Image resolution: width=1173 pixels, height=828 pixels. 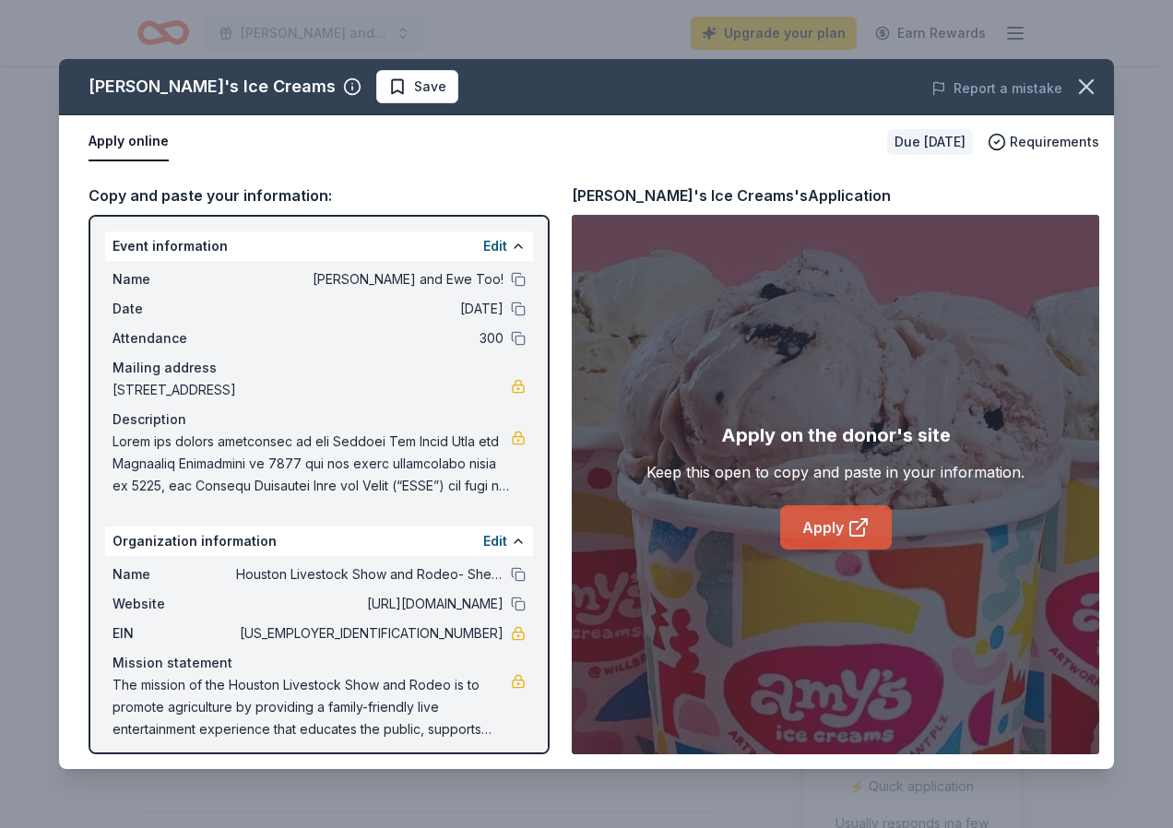 I want to click on span: Date, so click(x=174, y=309).